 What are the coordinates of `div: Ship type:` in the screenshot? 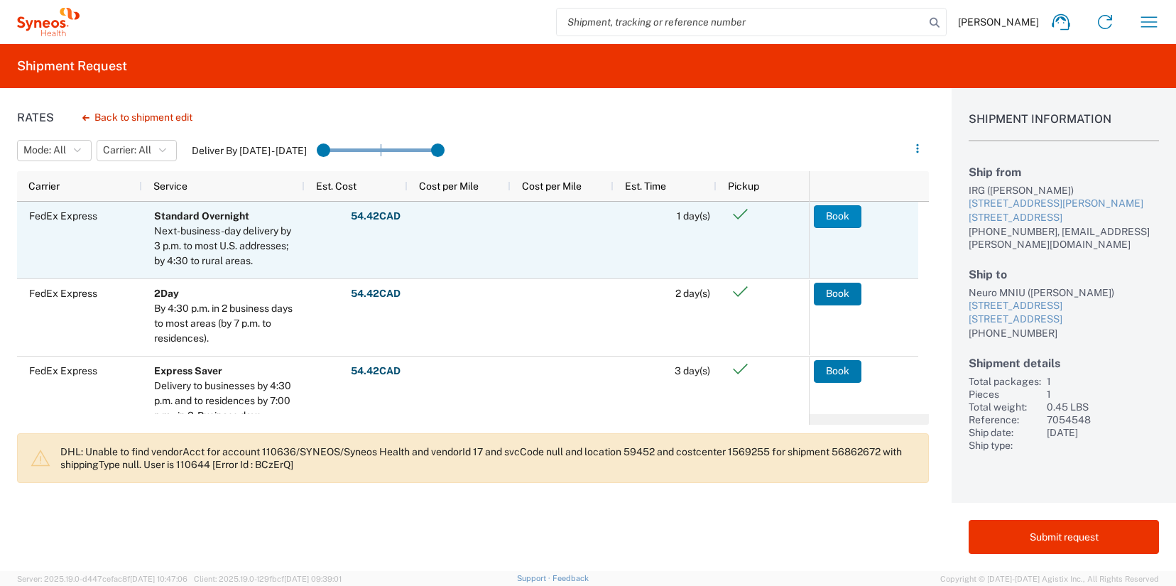 It's located at (1005, 445).